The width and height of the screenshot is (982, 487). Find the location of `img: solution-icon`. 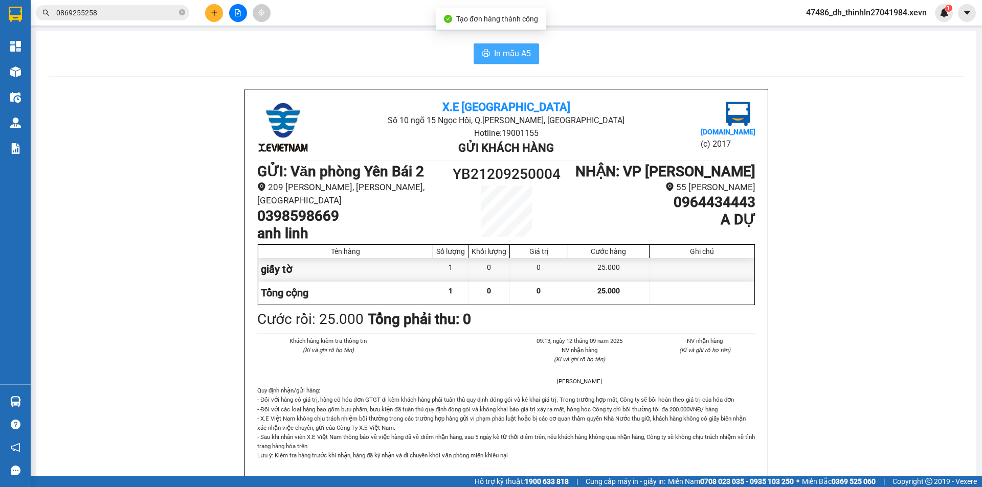

img: solution-icon is located at coordinates (15, 148).